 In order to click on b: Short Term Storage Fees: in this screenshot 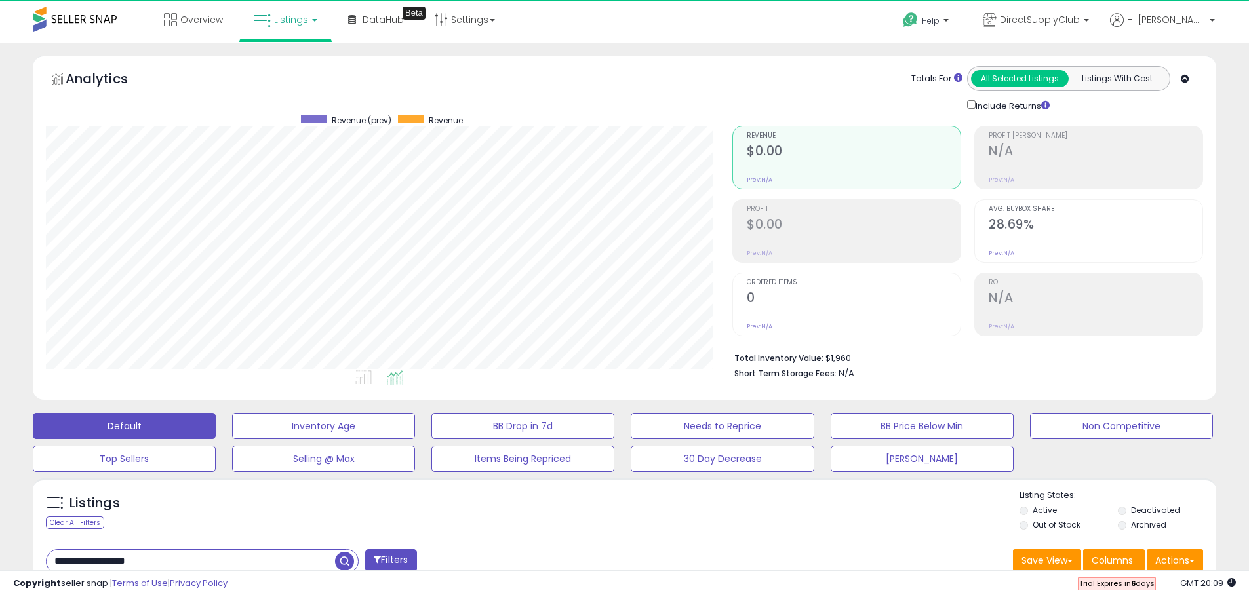, I will do `click(785, 373)`.